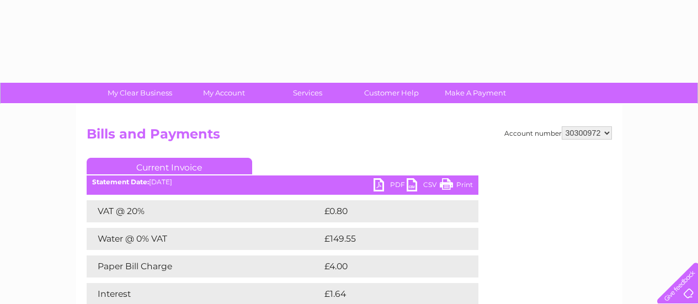  I want to click on a: Print, so click(456, 186).